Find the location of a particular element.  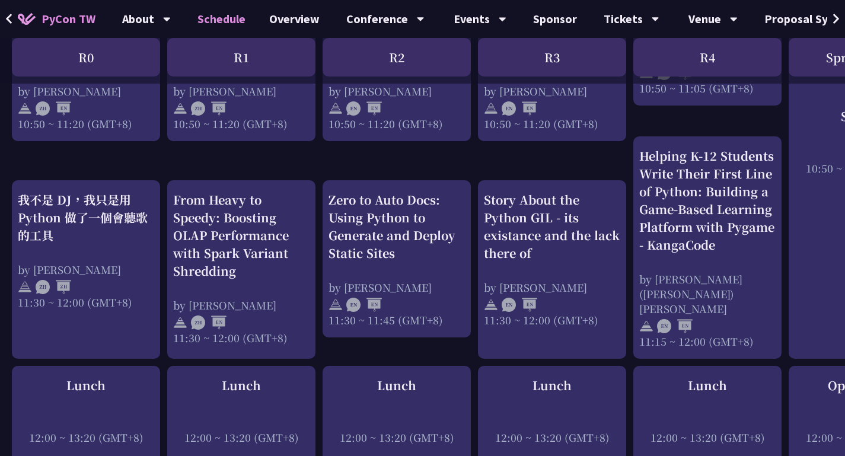

div: From Heavy to Speedy: Boosting OLAP Performance with Spark Variant Shredding is located at coordinates (241, 235).